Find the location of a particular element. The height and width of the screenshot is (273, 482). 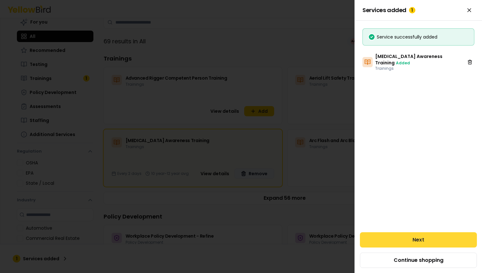

p: Trainings is located at coordinates (419, 68).